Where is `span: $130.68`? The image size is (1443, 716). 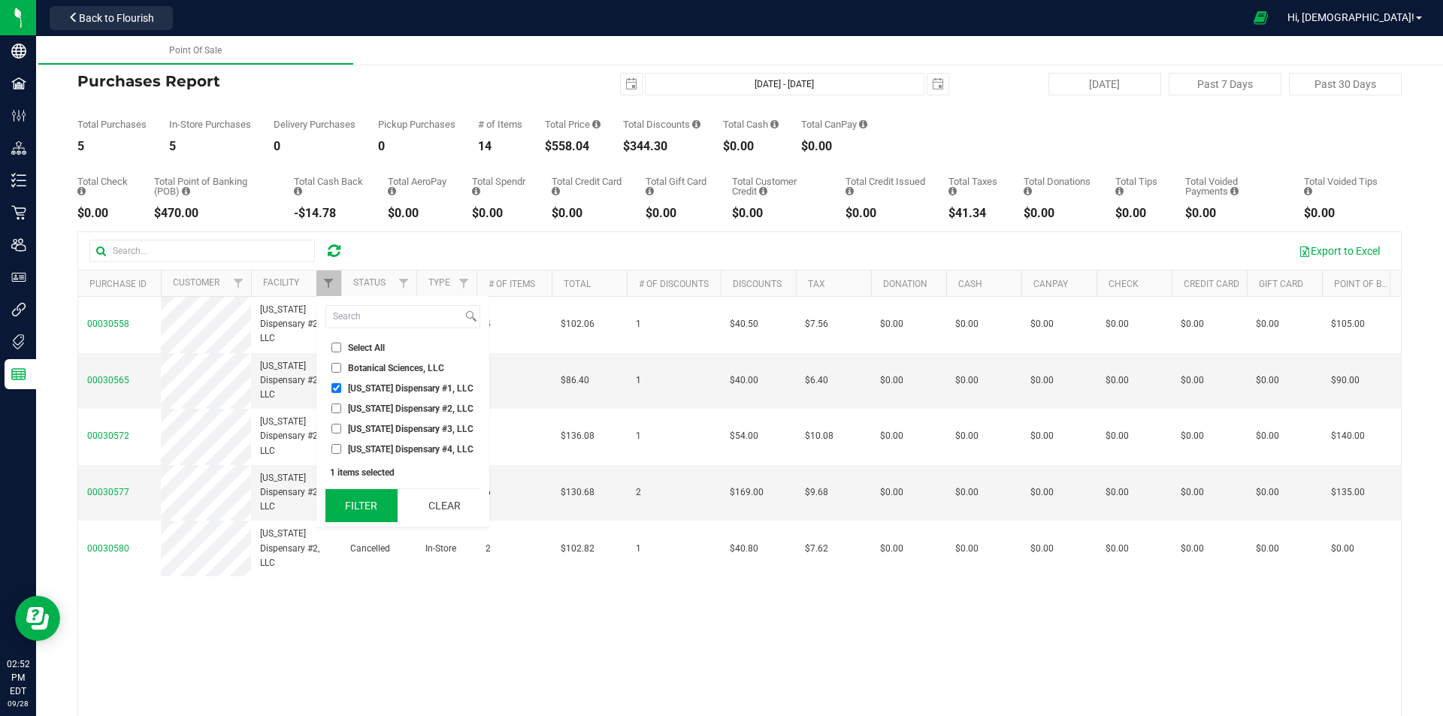 span: $130.68 is located at coordinates (577, 492).